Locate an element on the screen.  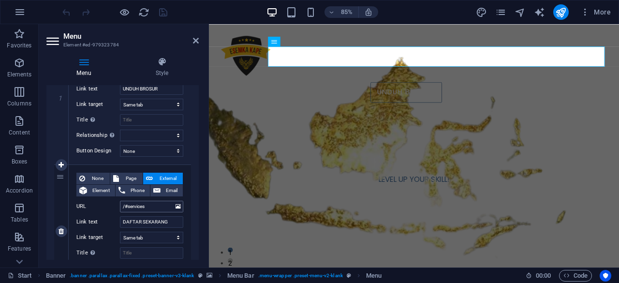
button: publish is located at coordinates (561, 12).